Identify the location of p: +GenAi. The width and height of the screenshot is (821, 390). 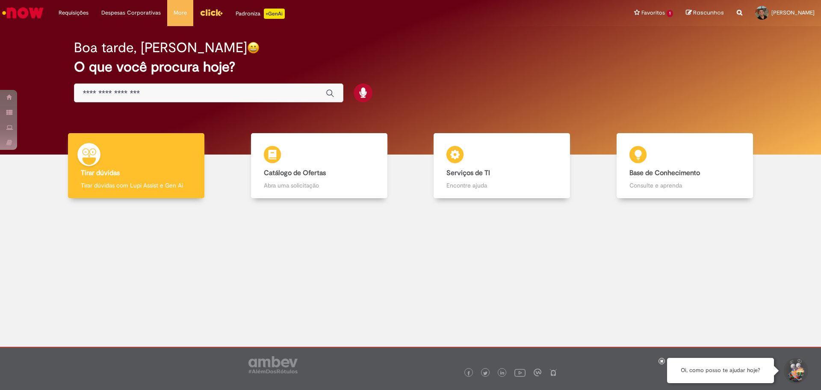
(274, 14).